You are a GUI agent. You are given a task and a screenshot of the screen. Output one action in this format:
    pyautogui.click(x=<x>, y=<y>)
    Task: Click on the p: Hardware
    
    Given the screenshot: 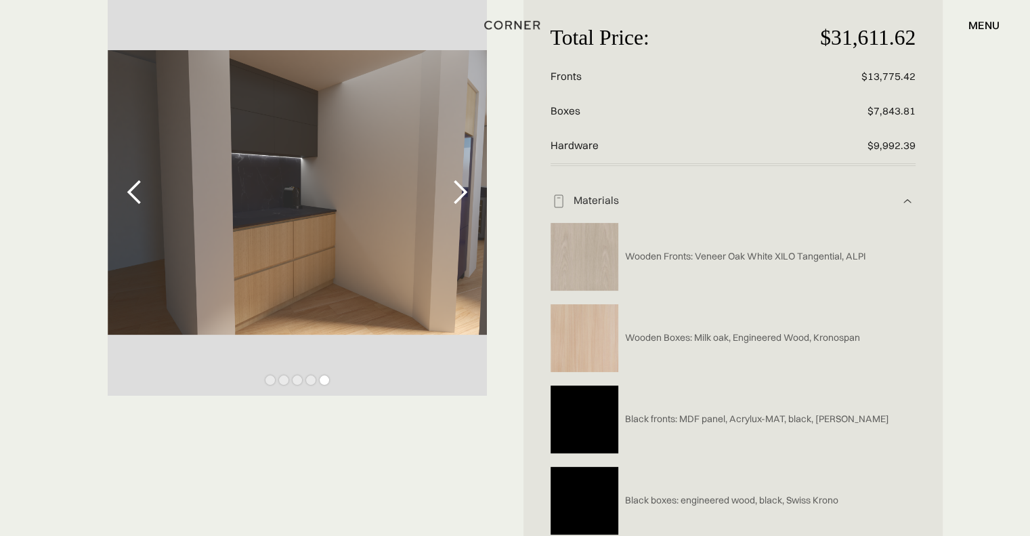 What is the action you would take?
    pyautogui.click(x=672, y=146)
    